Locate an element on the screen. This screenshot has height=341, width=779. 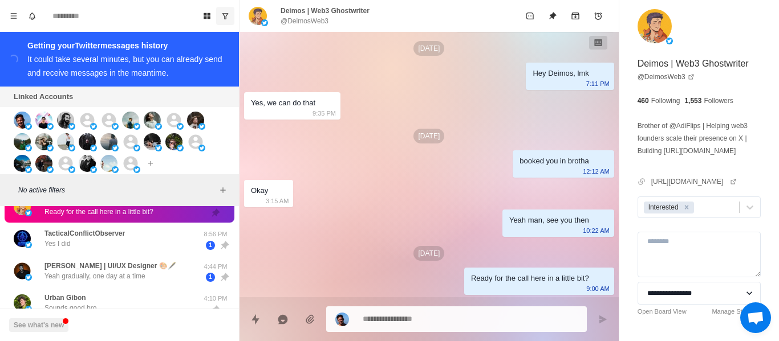
button: Notifications is located at coordinates (32, 16).